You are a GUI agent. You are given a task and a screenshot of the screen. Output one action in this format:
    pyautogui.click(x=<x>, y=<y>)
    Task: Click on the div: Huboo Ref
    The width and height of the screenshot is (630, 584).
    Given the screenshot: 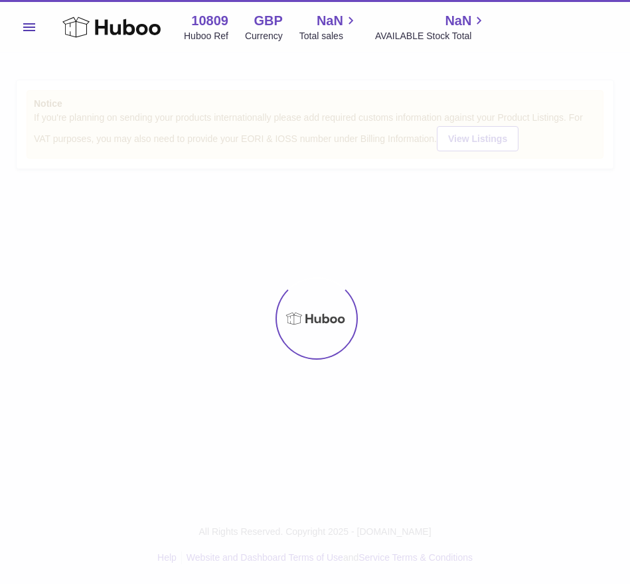 What is the action you would take?
    pyautogui.click(x=206, y=36)
    